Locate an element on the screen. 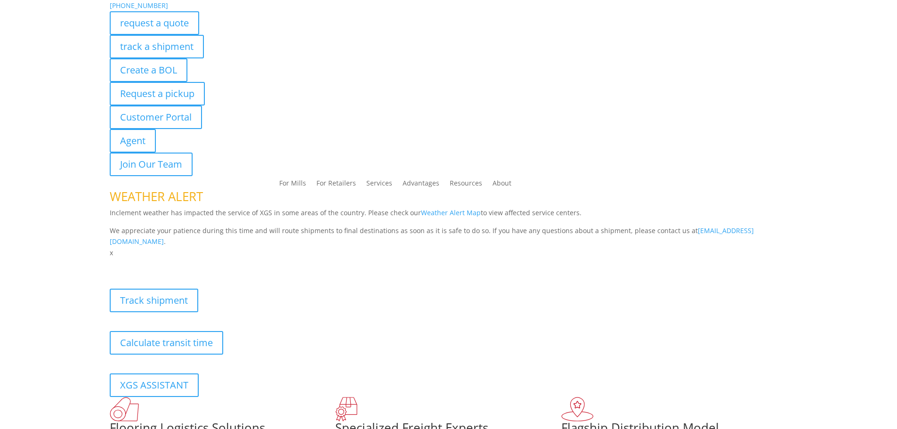 The width and height of the screenshot is (897, 429). a: Customer Portal is located at coordinates (156, 117).